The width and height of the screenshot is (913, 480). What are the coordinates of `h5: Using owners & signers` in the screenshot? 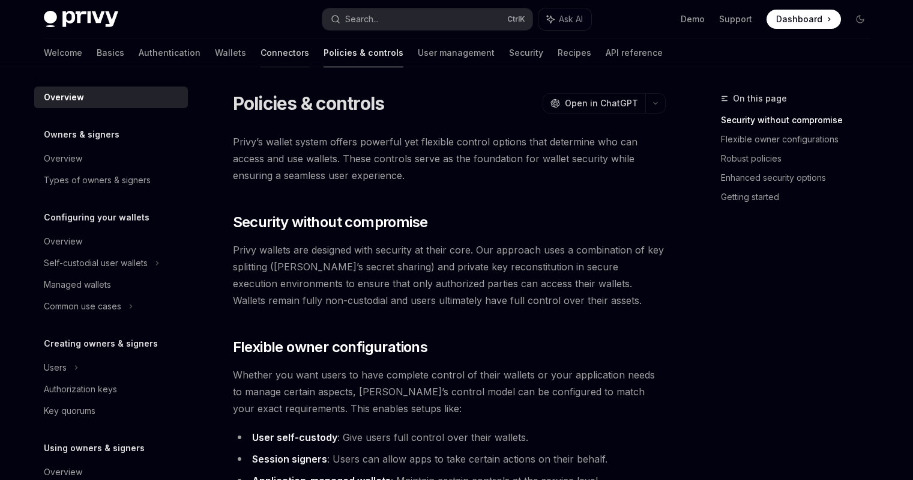 It's located at (94, 448).